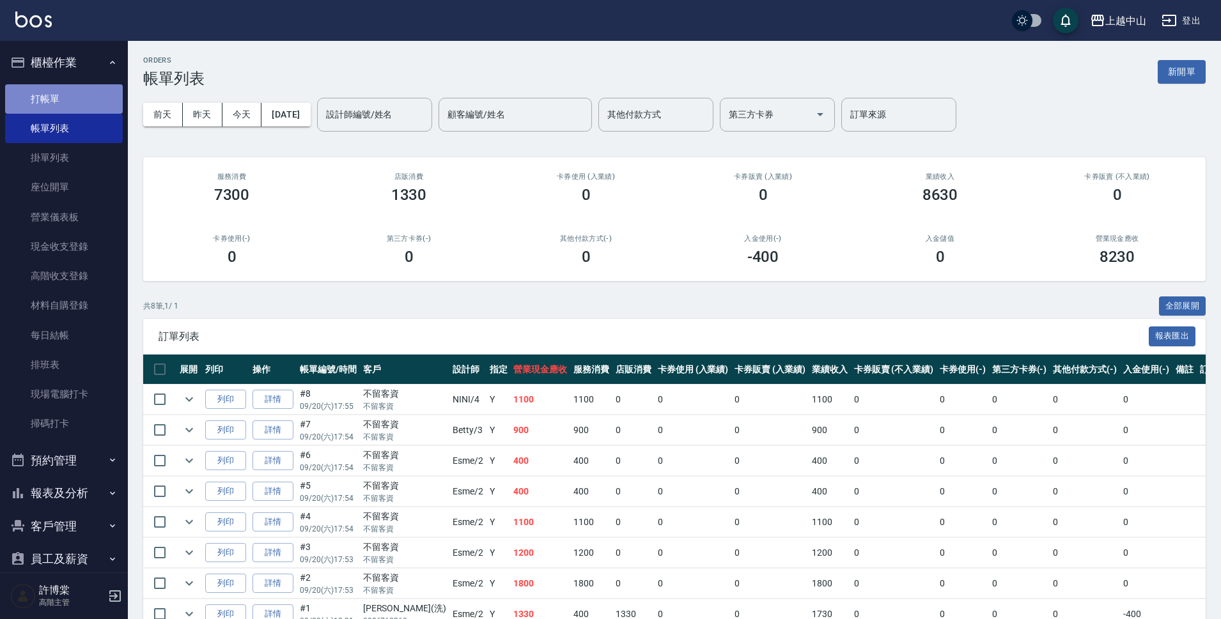 Image resolution: width=1221 pixels, height=619 pixels. I want to click on a: 營業儀表板, so click(64, 217).